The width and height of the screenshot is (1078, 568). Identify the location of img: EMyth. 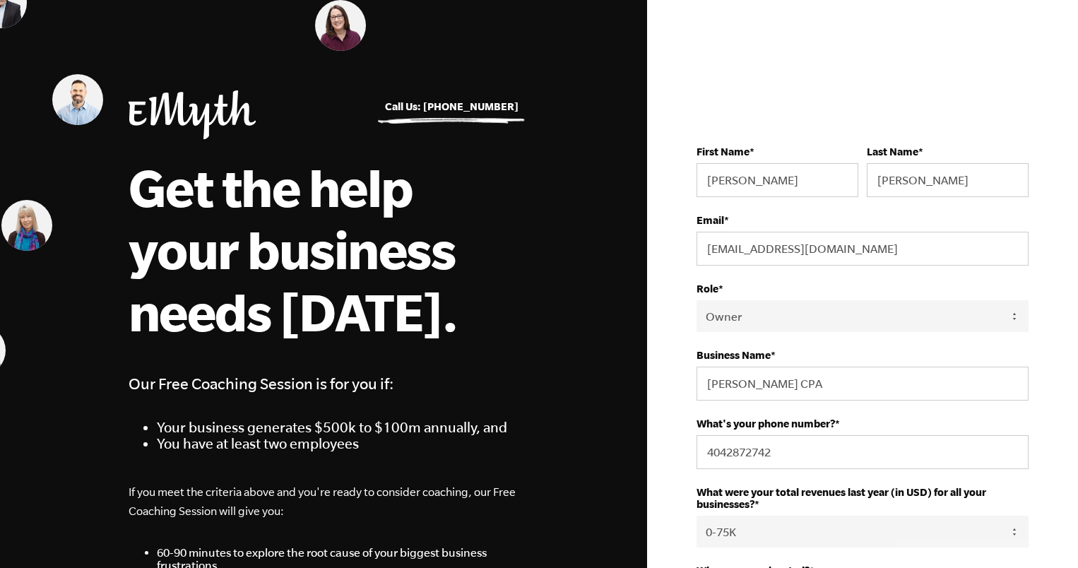
(192, 114).